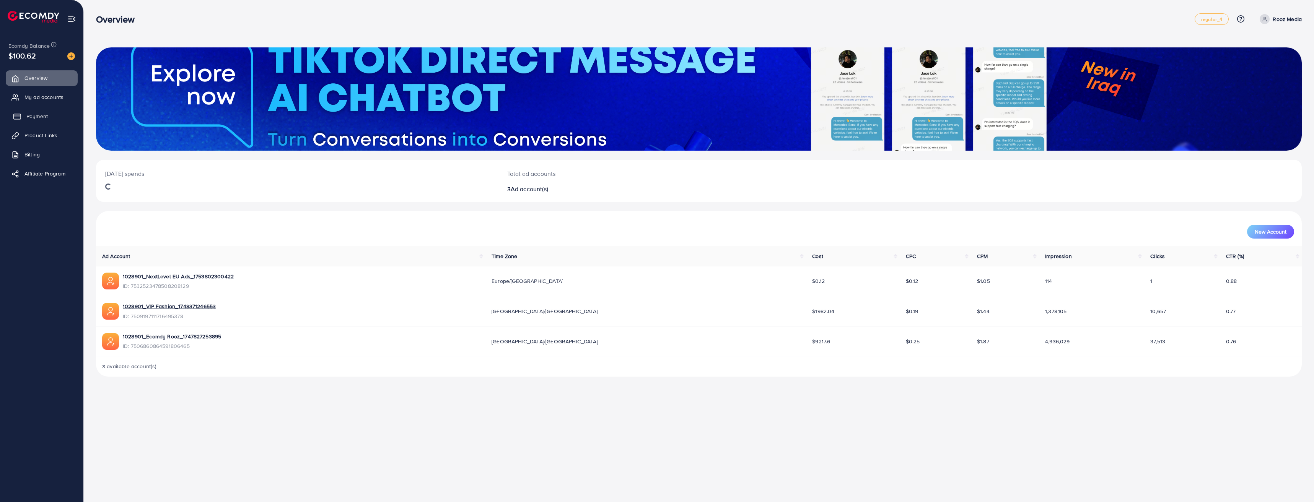  Describe the element at coordinates (1232, 281) in the screenshot. I see `span: 0.88` at that location.